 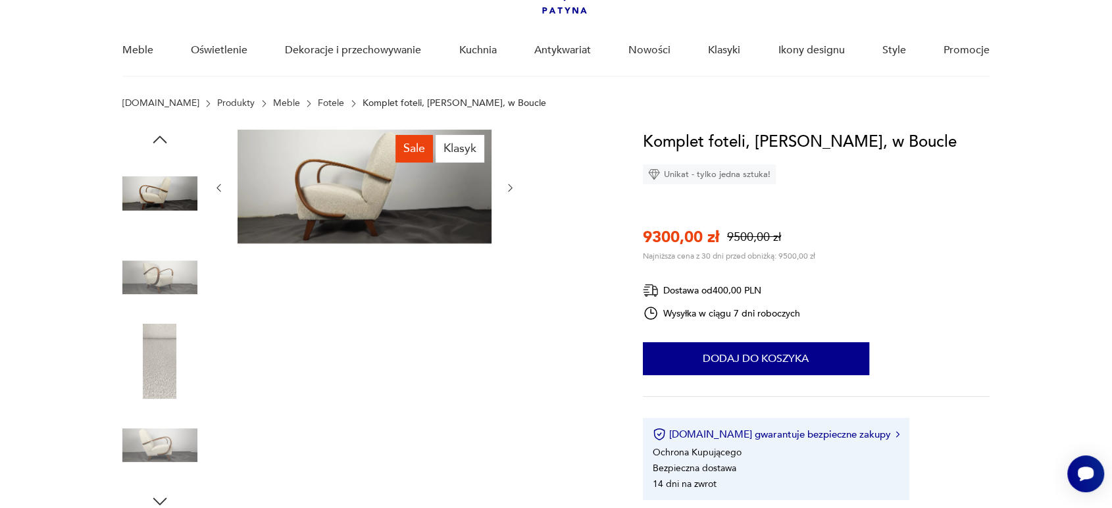 I want to click on div: Wysyłka w ciągu 7 dni roboczych, so click(x=722, y=313).